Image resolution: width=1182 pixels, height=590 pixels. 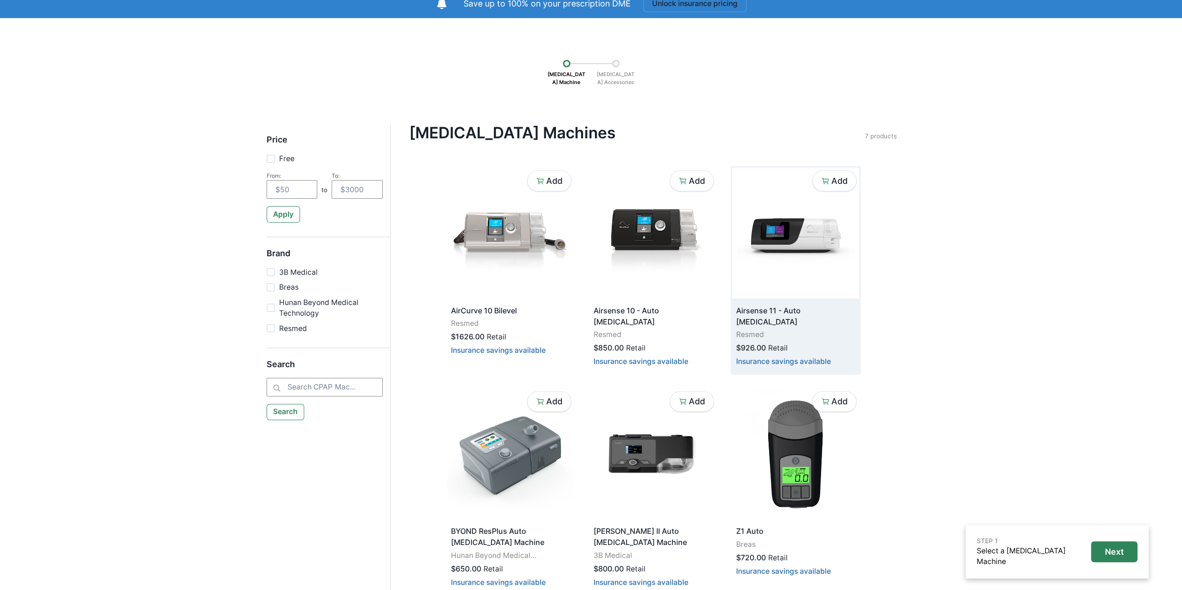 I want to click on input: Search CPAP Machines, so click(x=325, y=387).